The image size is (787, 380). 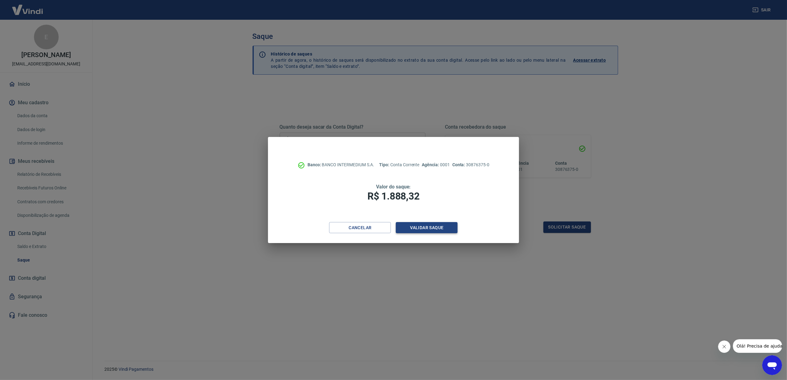 I want to click on img: tab_keywords_by_traffic_grey.svg, so click(x=69, y=38).